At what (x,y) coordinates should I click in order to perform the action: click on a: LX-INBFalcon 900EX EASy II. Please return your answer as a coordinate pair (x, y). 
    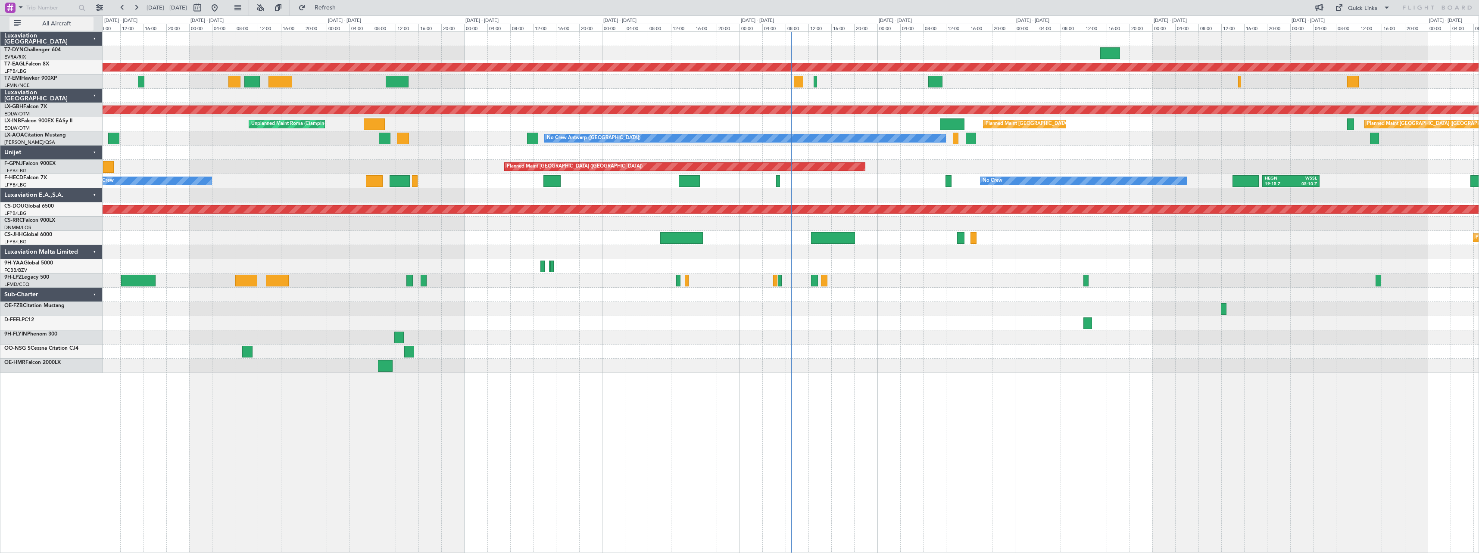
    Looking at the image, I should click on (38, 121).